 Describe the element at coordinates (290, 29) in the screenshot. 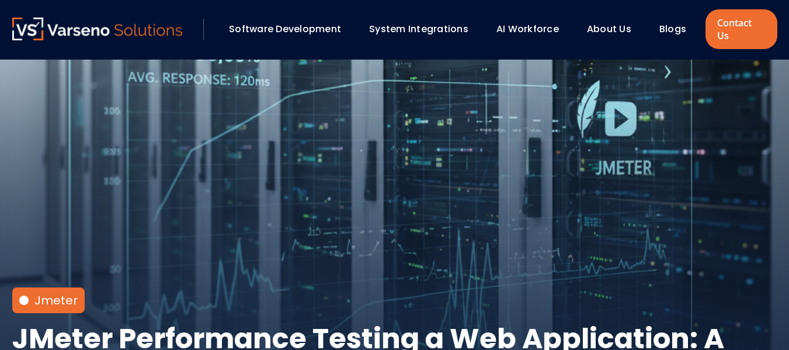

I see `div: Software Development` at that location.